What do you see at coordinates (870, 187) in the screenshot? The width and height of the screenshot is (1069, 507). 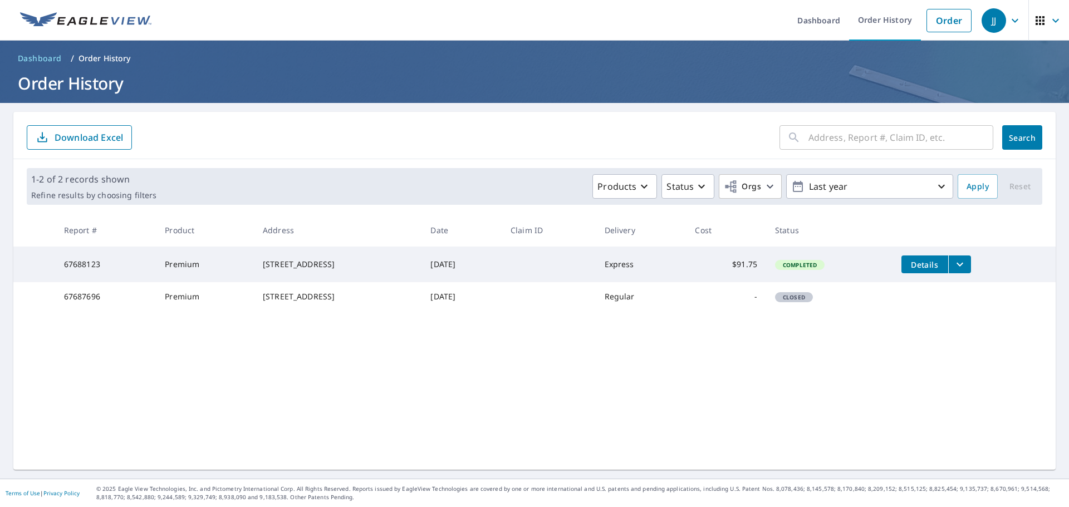 I see `p: Last year` at bounding box center [870, 187].